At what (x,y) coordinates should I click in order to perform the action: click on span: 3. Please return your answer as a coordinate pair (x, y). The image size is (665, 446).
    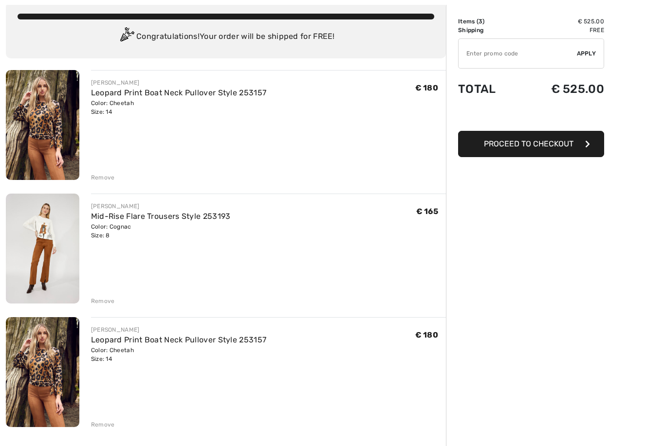
    Looking at the image, I should click on (480, 21).